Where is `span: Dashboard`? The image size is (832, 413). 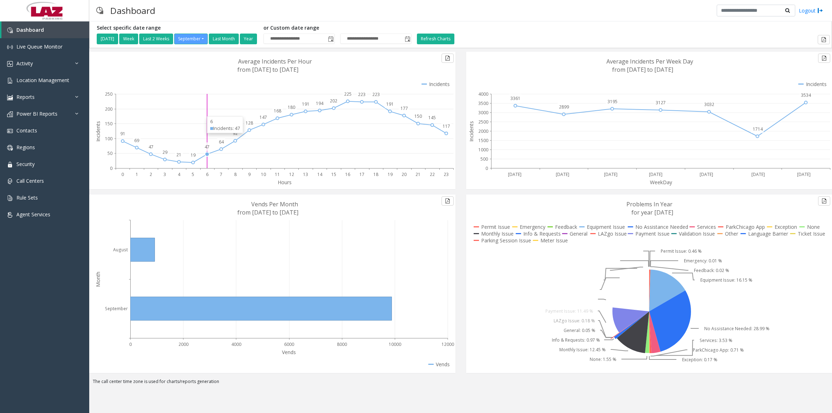
span: Dashboard is located at coordinates (30, 30).